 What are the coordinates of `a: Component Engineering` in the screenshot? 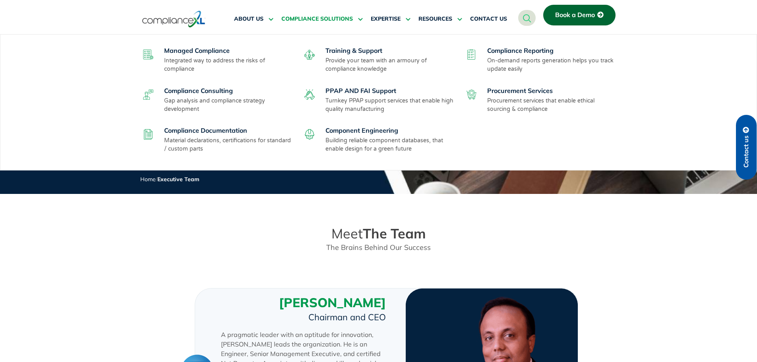 It's located at (362, 130).